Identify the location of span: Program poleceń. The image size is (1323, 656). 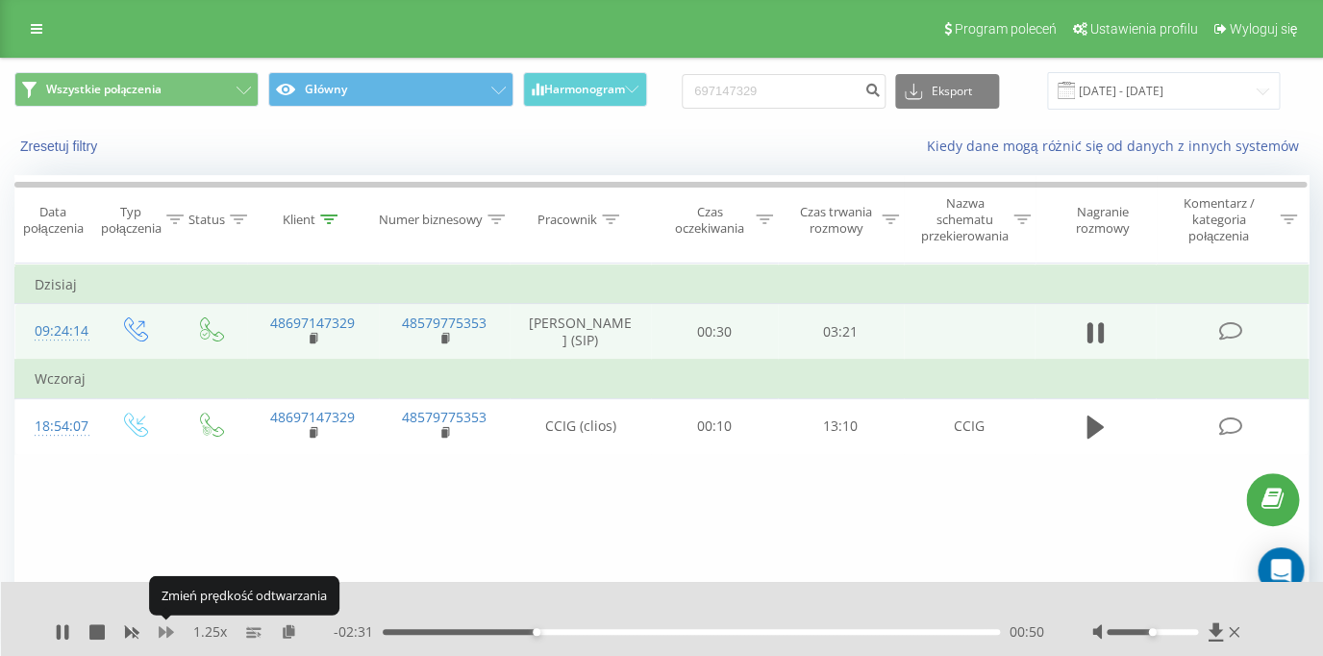
(1005, 29).